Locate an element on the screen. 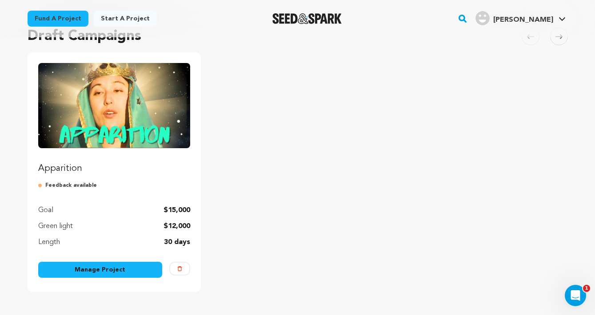 The height and width of the screenshot is (315, 595). p: $15,000 is located at coordinates (177, 211).